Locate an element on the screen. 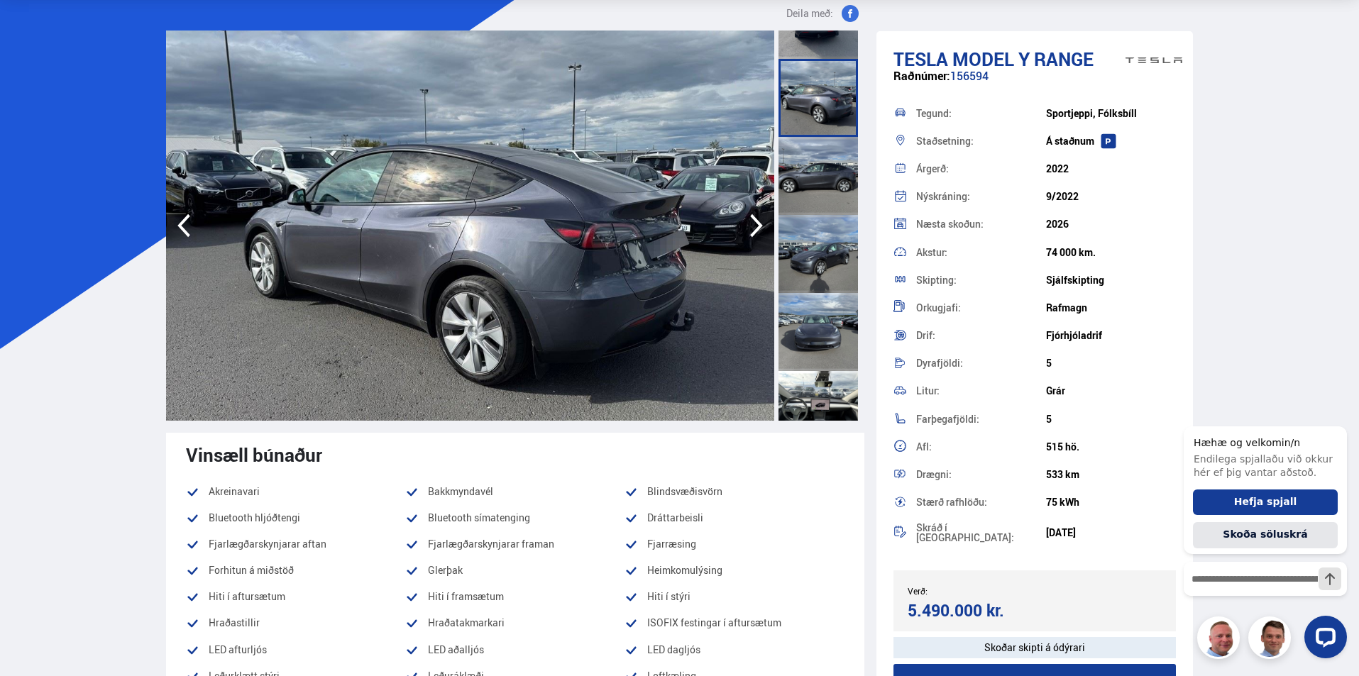 Image resolution: width=1359 pixels, height=676 pixels. li: Fjarlægðarskynjarar framan is located at coordinates (515, 544).